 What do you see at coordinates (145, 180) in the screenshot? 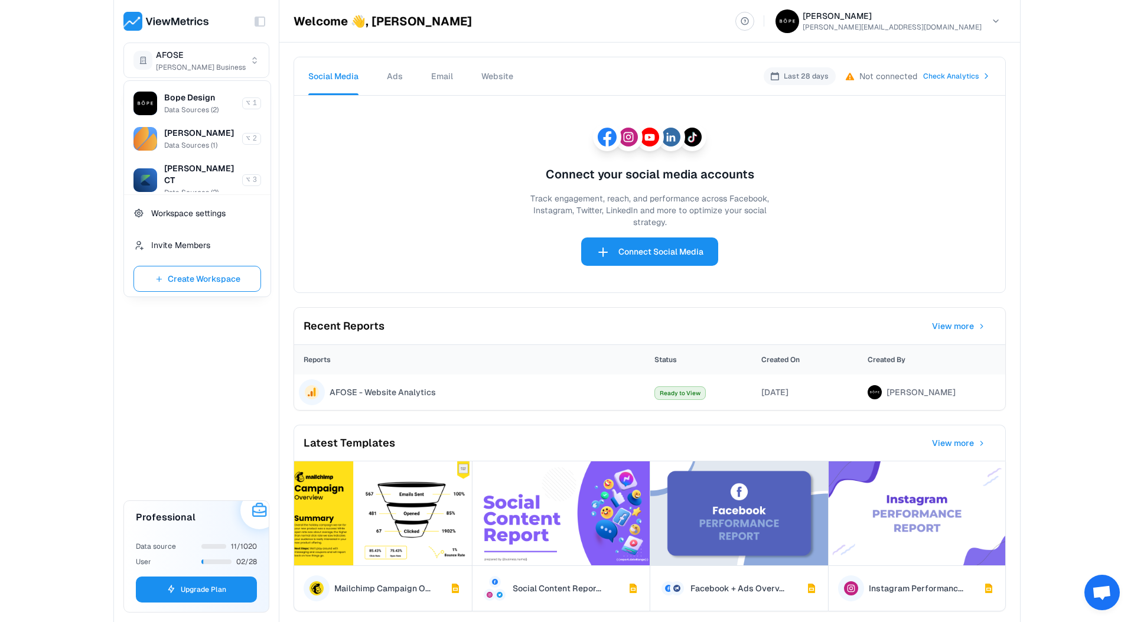
I see `img: Caldwell CT` at bounding box center [145, 180].